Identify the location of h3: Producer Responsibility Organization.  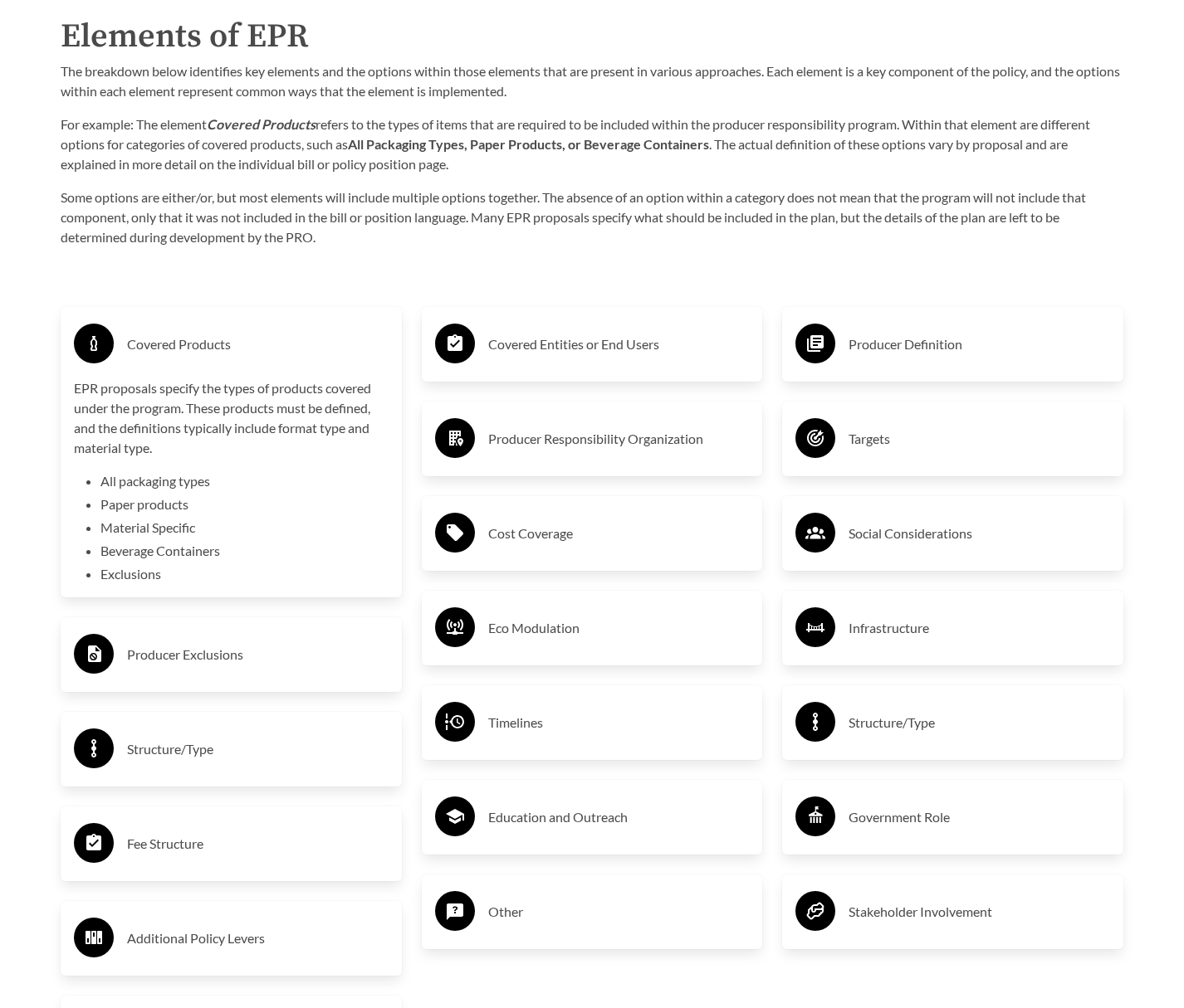
(618, 439).